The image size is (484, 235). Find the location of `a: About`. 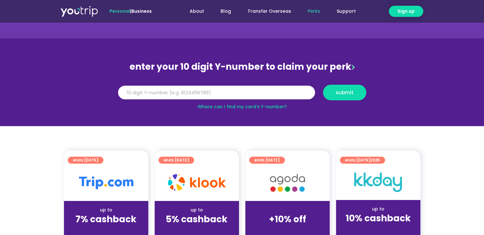

a: About is located at coordinates (197, 11).